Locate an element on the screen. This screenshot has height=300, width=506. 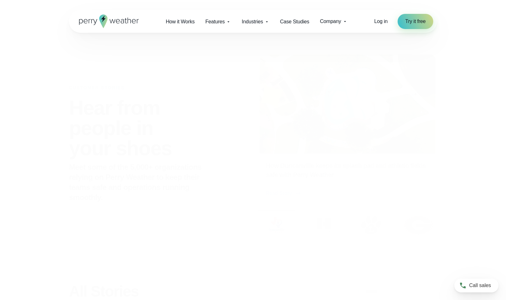
span: Industries is located at coordinates (252, 22).